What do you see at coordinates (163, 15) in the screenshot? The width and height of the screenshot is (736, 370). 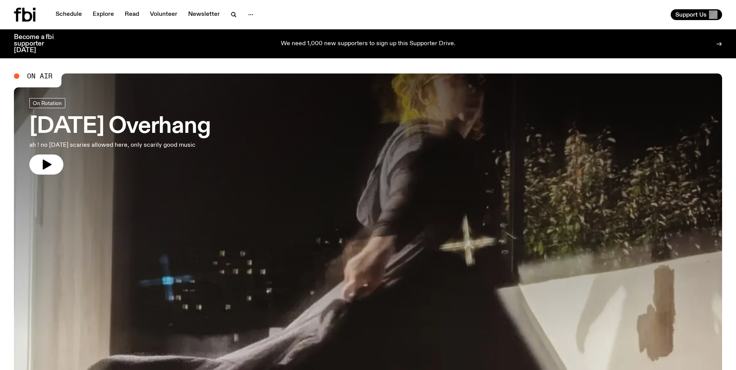 I see `a: Volunteer` at bounding box center [163, 15].